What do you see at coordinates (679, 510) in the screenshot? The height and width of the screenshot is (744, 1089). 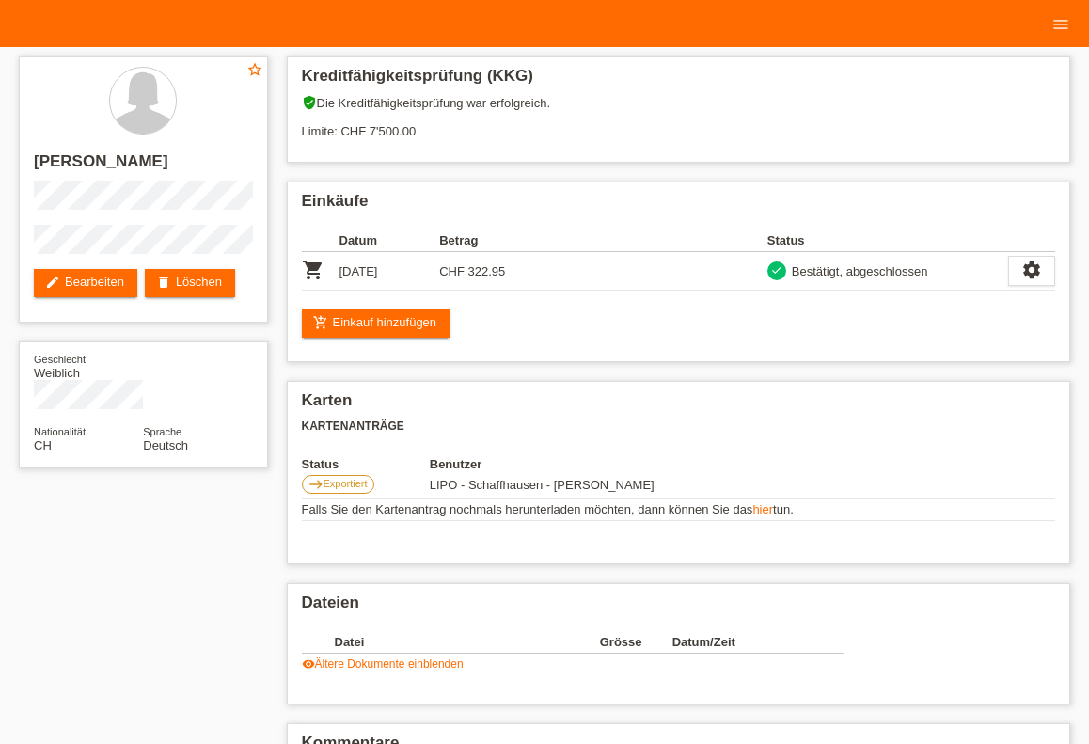 I see `td: Falls Sie den Kartenantrag nochmals herunterladen möchten, dann können Sie das tun.` at bounding box center [679, 510].